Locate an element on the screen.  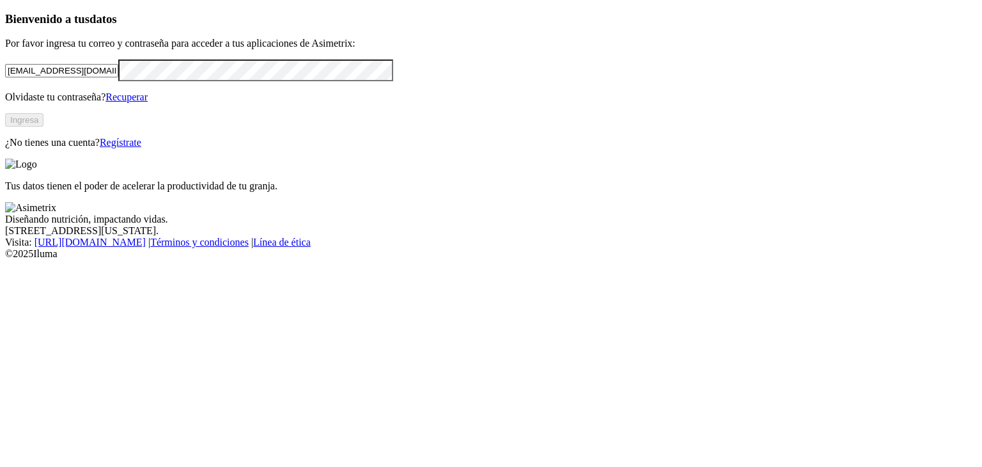
div: © 2025 Iluma is located at coordinates (491, 254).